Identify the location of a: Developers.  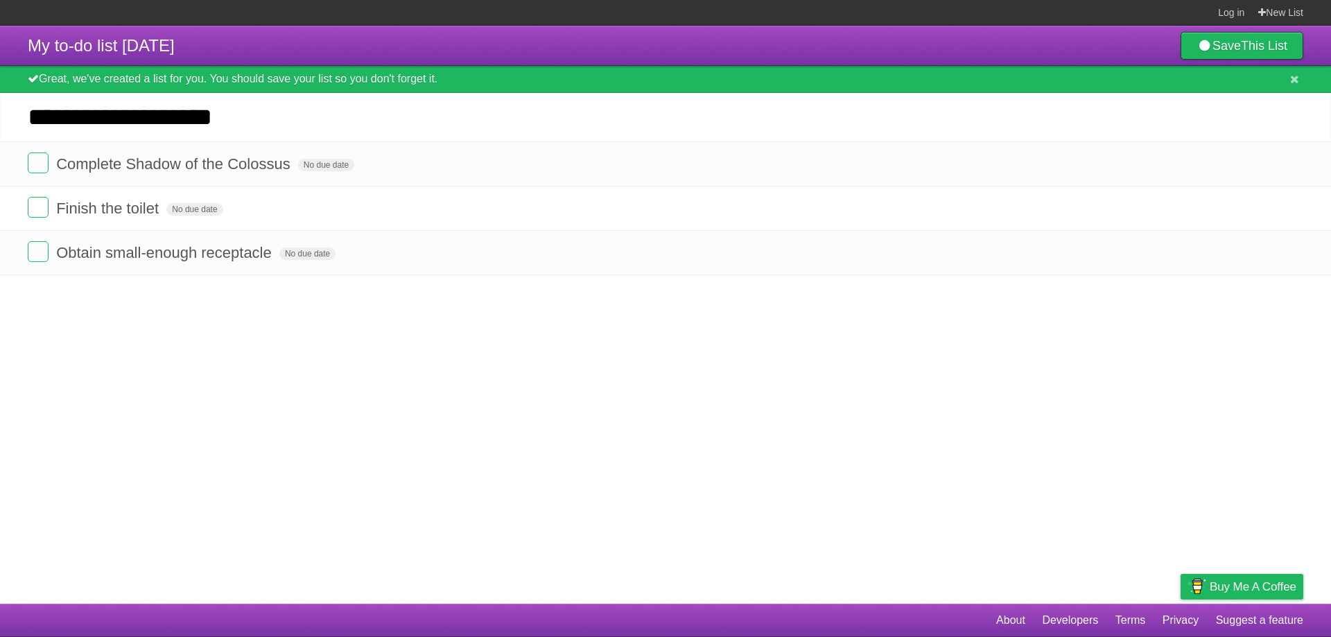
(1070, 620).